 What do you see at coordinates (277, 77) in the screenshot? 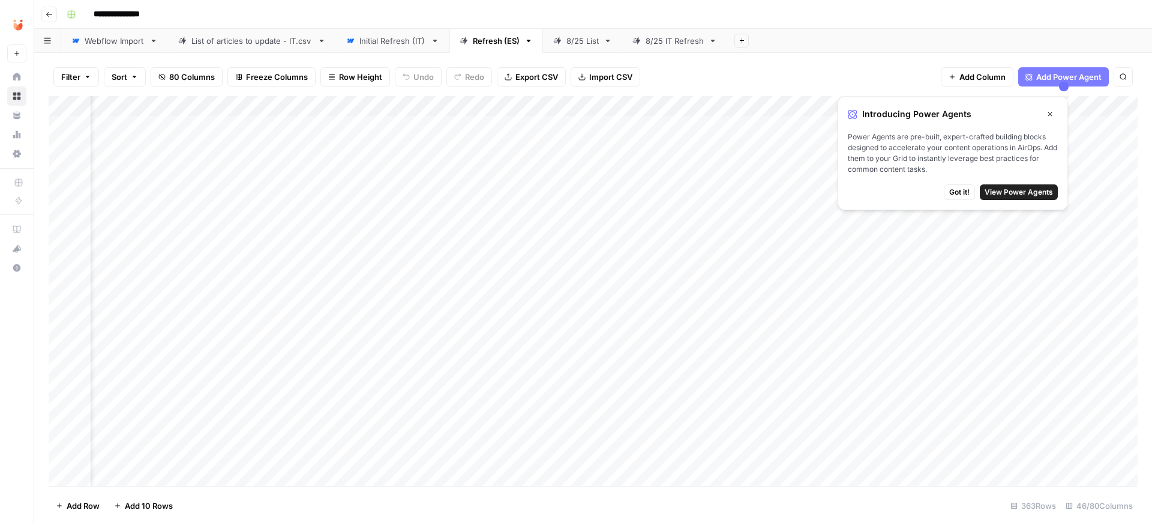
I see `span: Freeze Columns` at bounding box center [277, 77].